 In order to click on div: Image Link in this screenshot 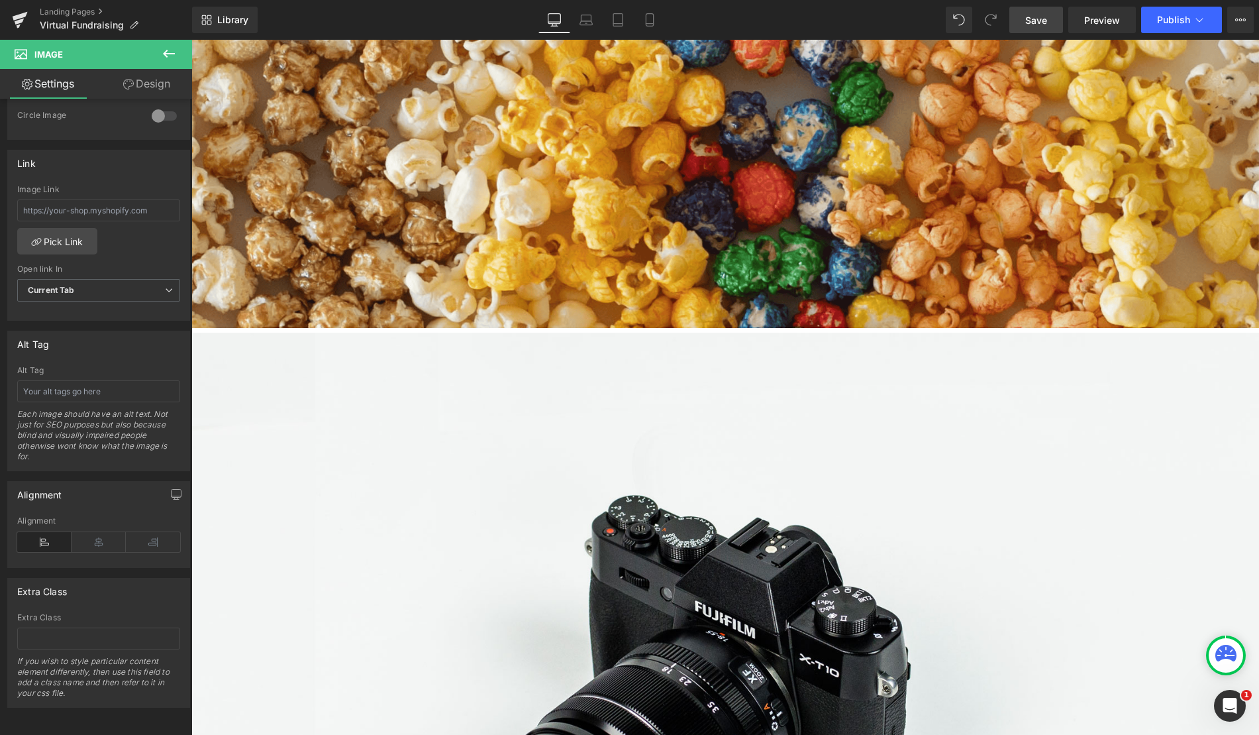, I will do `click(99, 189)`.